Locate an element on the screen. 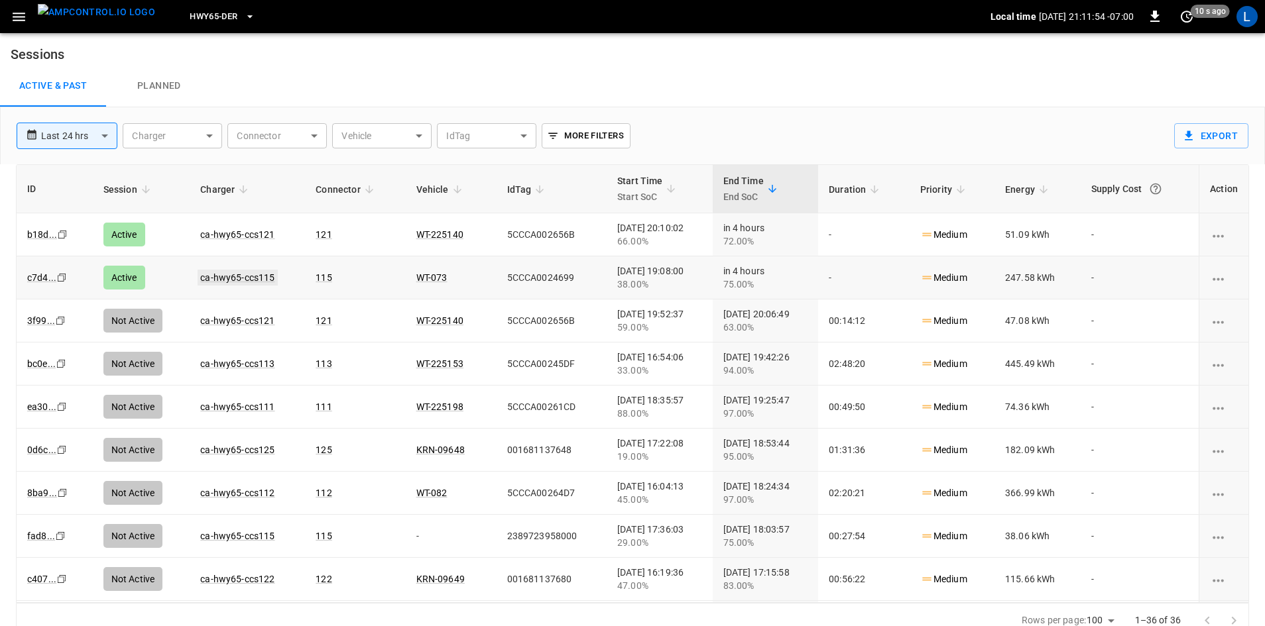 The height and width of the screenshot is (626, 1265). td: 182.09 kWh is located at coordinates (1037, 450).